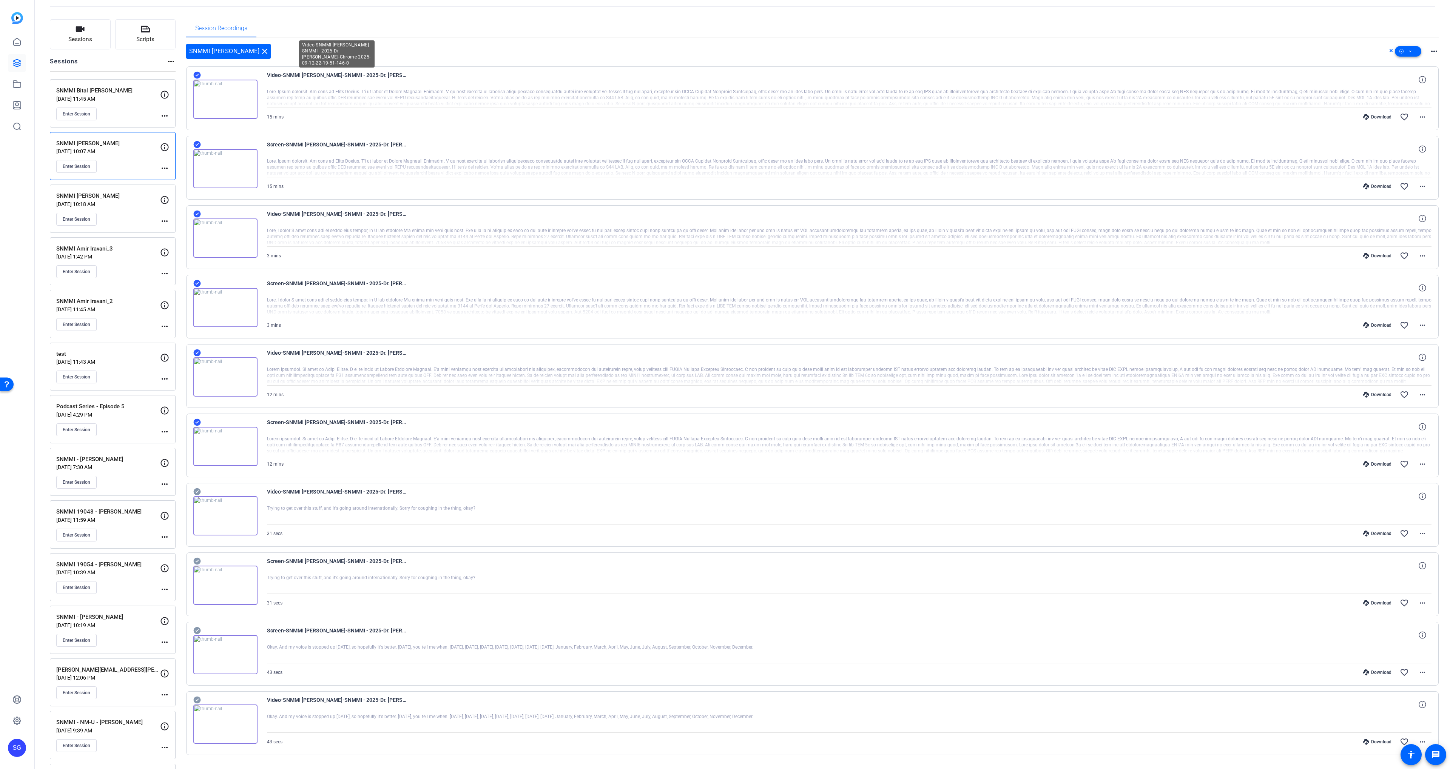 This screenshot has height=769, width=1450. What do you see at coordinates (108, 354) in the screenshot?
I see `p: test` at bounding box center [108, 354].